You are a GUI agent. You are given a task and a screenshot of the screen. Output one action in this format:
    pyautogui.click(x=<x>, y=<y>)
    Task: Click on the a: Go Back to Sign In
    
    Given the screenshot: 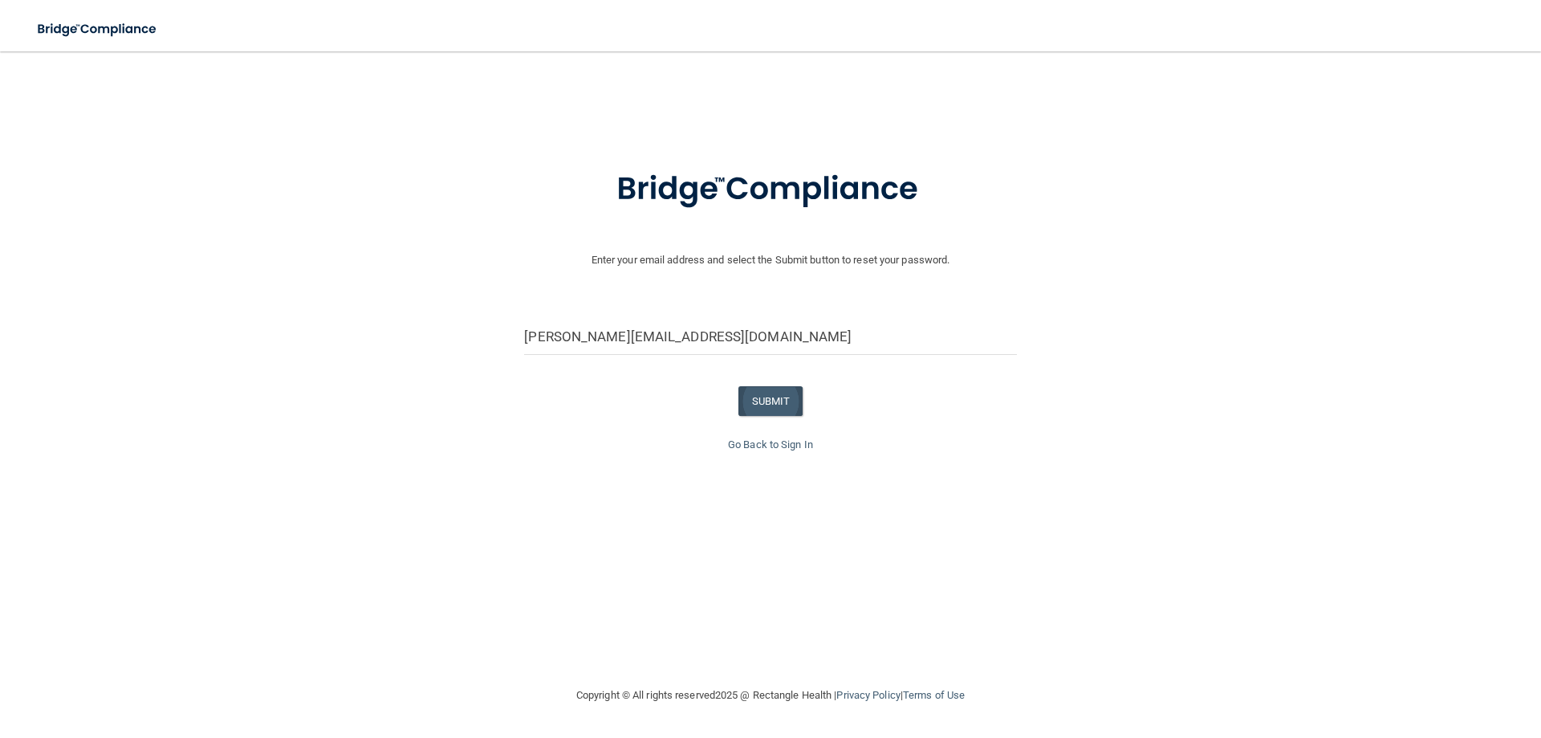 What is the action you would take?
    pyautogui.click(x=771, y=444)
    